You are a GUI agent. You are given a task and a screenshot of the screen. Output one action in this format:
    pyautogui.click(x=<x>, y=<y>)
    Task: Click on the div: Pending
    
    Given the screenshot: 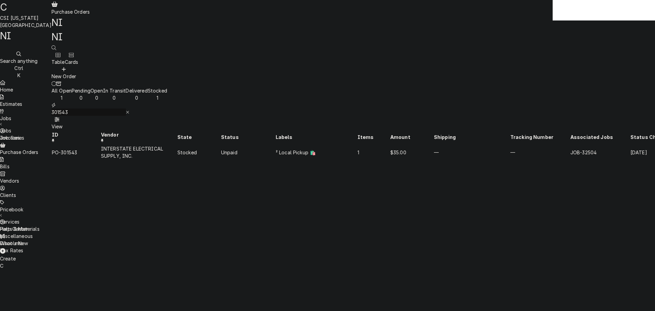 What is the action you would take?
    pyautogui.click(x=81, y=90)
    